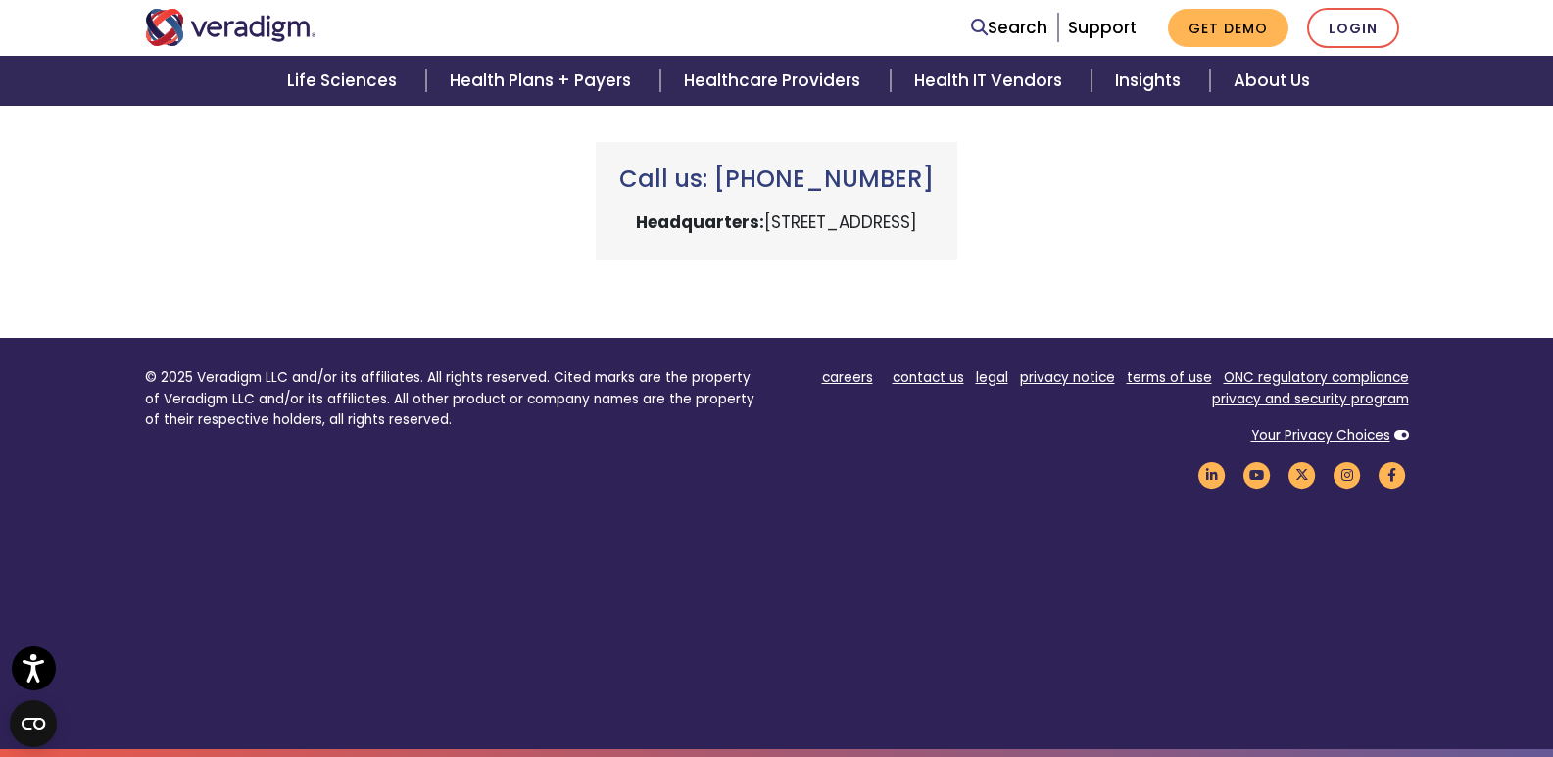 The image size is (1553, 757). What do you see at coordinates (992, 377) in the screenshot?
I see `a: legal` at bounding box center [992, 377].